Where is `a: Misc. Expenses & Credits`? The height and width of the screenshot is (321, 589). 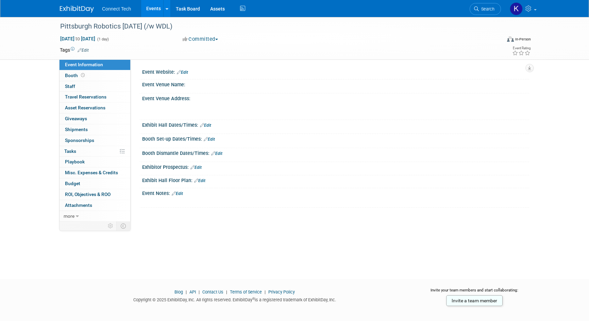
a: Misc. Expenses & Credits is located at coordinates (95, 173).